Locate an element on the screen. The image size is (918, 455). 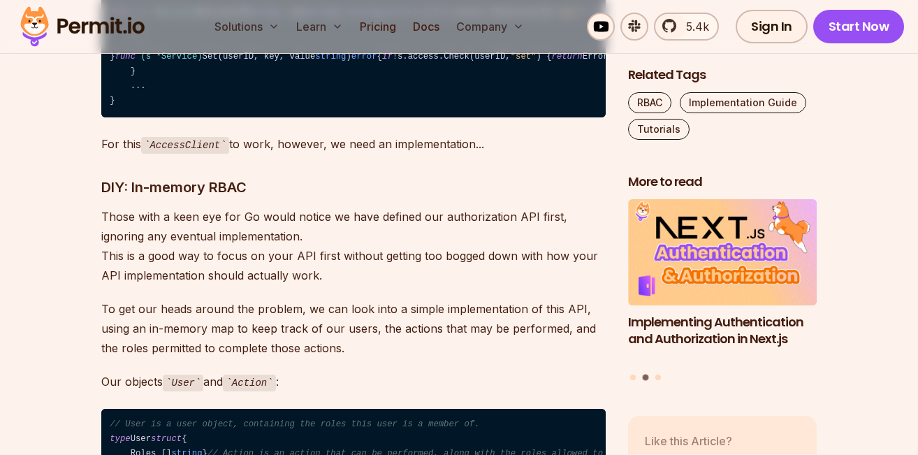
span: func is located at coordinates (125, 57).